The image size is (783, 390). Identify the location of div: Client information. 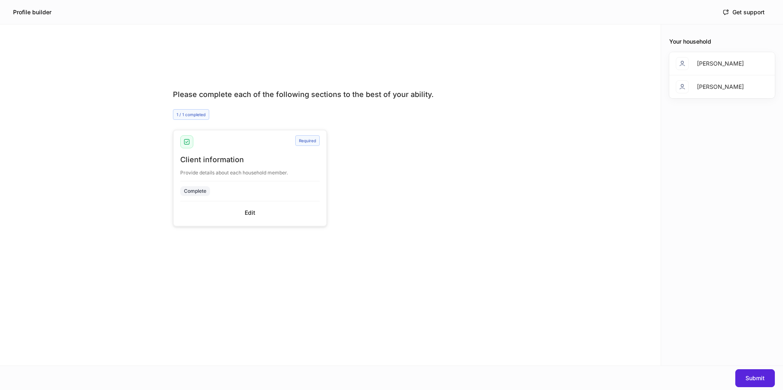
(250, 160).